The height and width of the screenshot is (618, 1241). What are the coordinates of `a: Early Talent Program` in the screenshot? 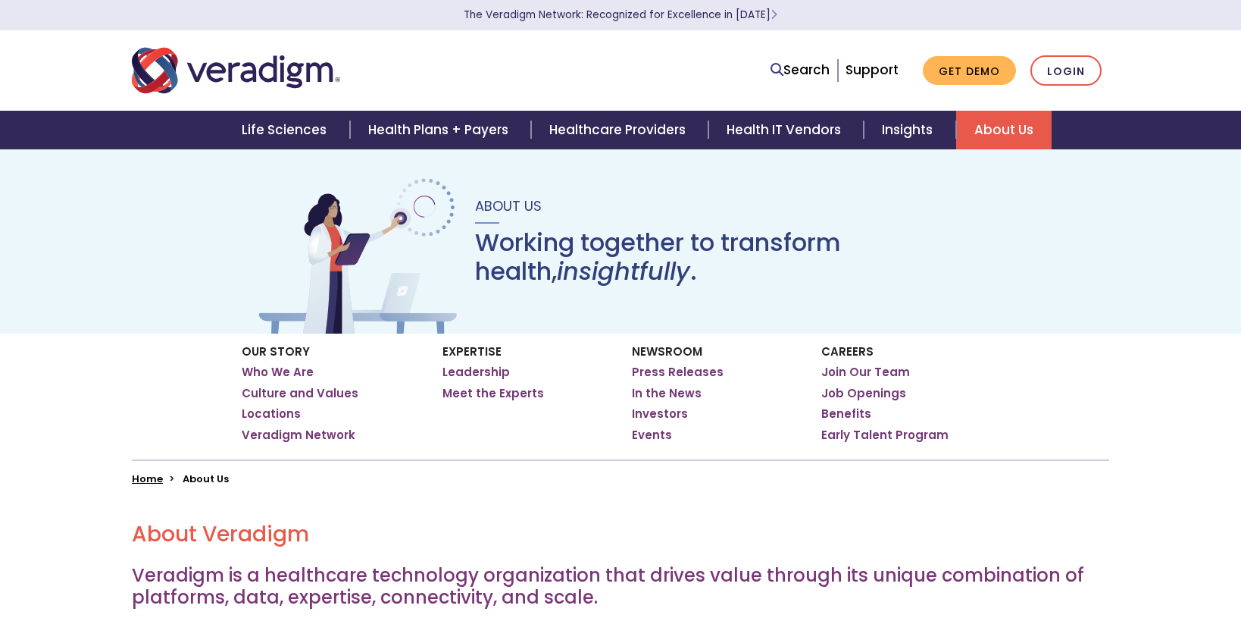 It's located at (885, 435).